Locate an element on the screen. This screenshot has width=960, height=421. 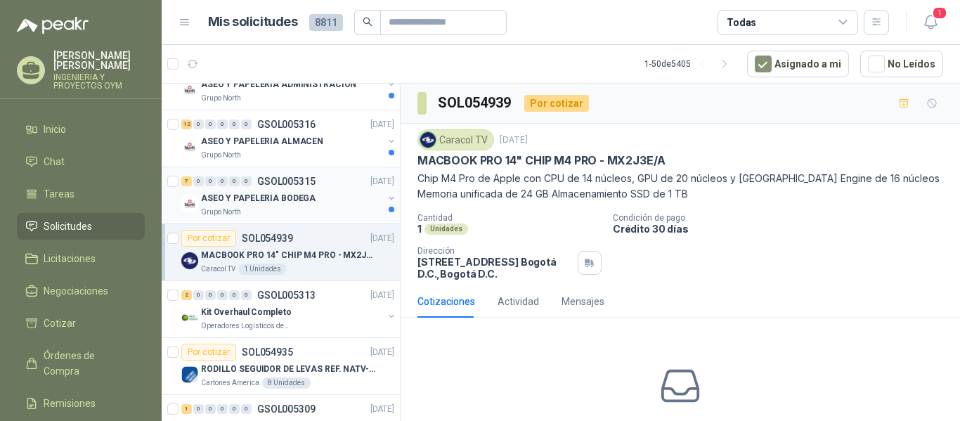
button: No Leídos is located at coordinates (901, 64).